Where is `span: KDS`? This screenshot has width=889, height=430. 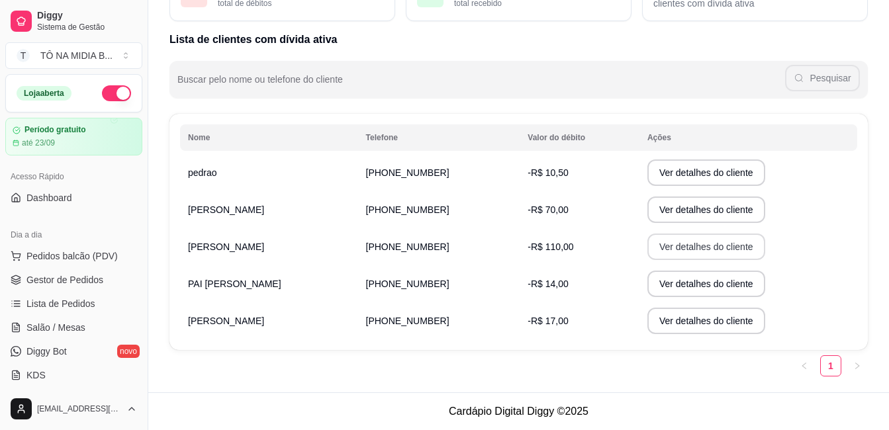
span: KDS is located at coordinates (36, 375).